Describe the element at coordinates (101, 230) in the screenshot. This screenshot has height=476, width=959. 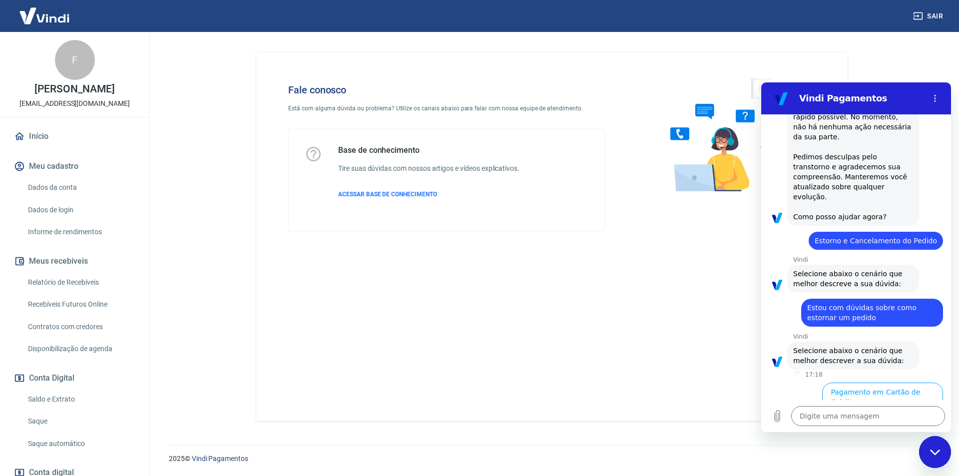
I see `span: Estou com dúvidas sobre como estornar um pedido` at that location.